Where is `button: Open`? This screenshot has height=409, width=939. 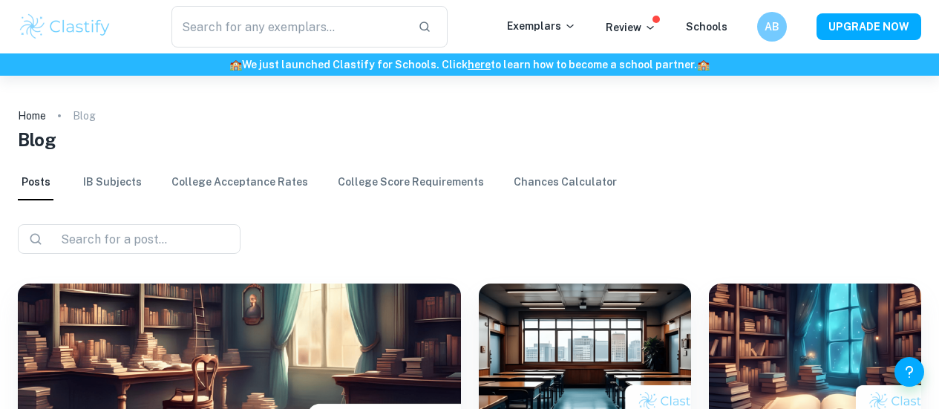 button: Open is located at coordinates (234, 239).